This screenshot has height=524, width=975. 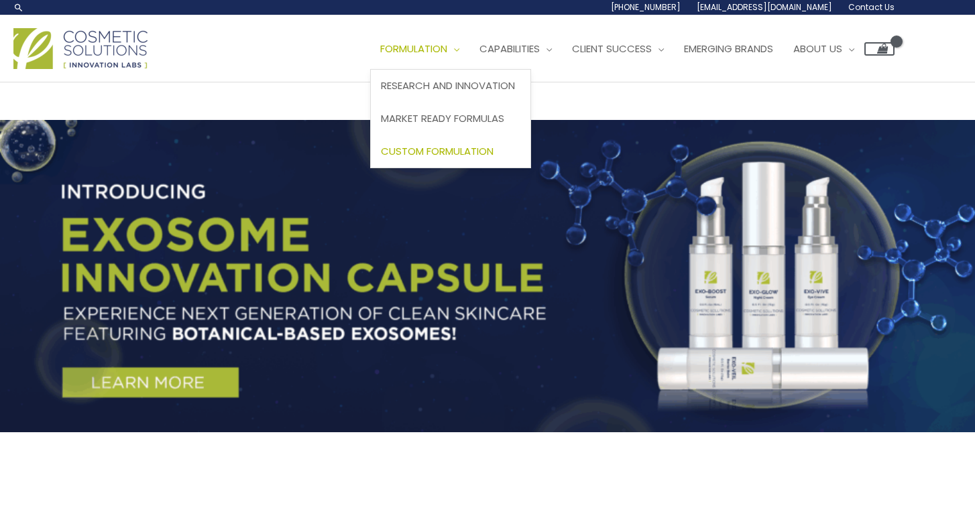 What do you see at coordinates (823, 49) in the screenshot?
I see `a: About Us` at bounding box center [823, 49].